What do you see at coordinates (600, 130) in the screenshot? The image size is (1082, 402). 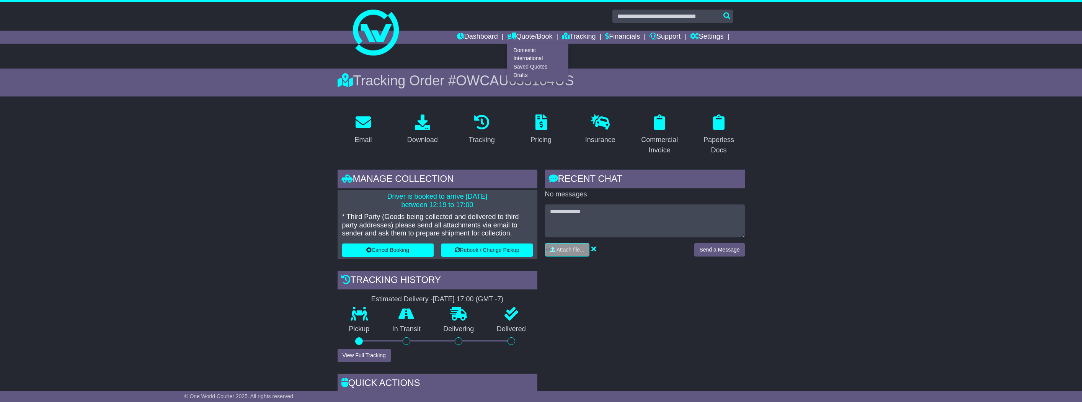 I see `a: Insurance` at bounding box center [600, 130].